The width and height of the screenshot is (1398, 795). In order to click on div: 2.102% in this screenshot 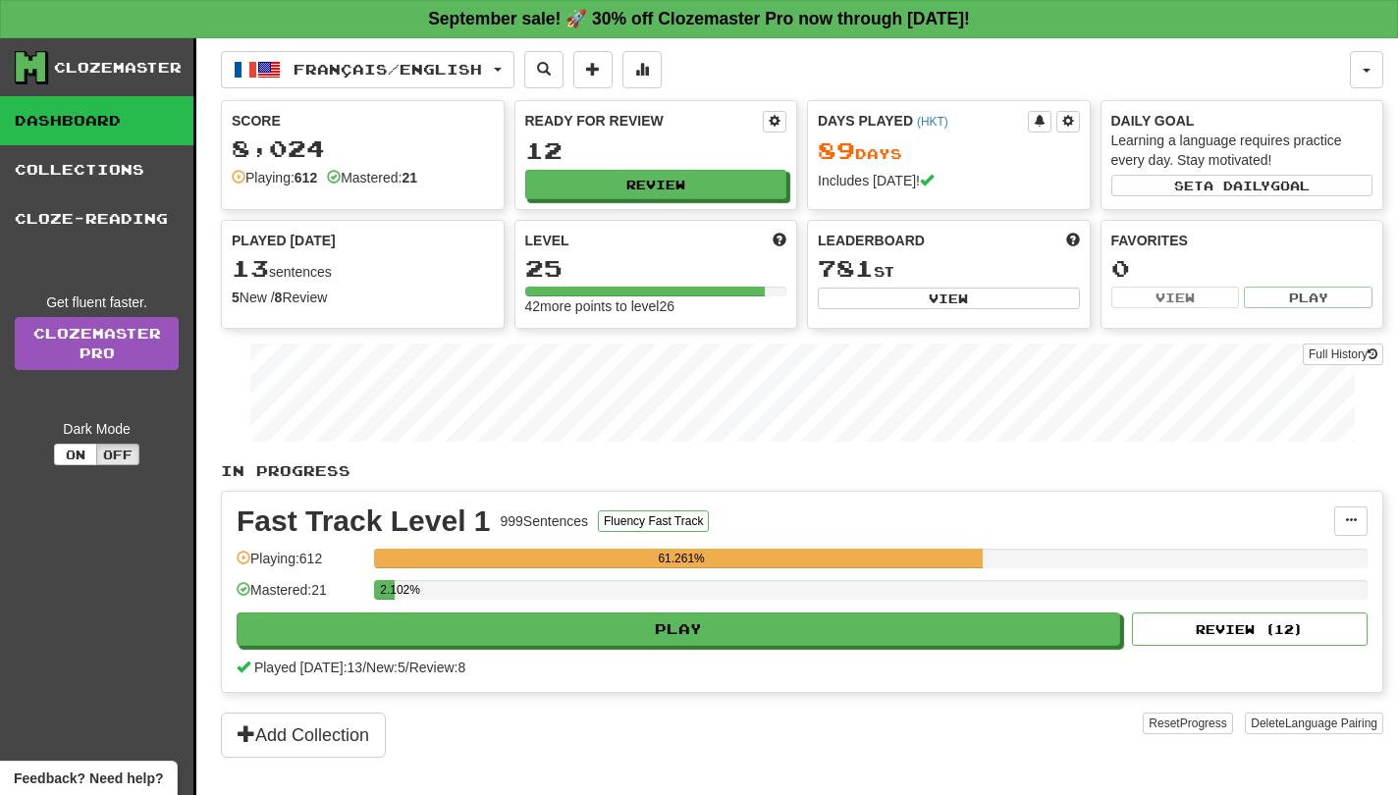, I will do `click(387, 590)`.